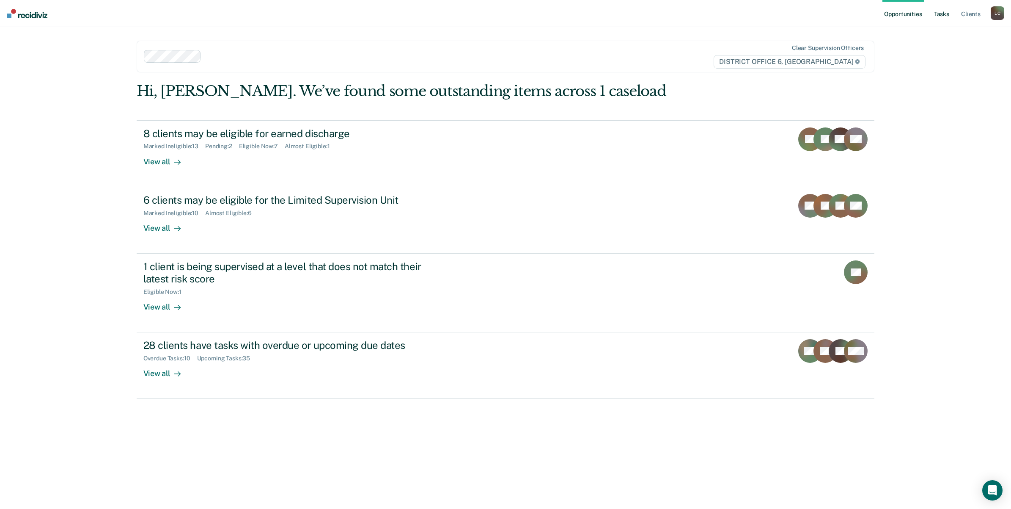  Describe the element at coordinates (170, 358) in the screenshot. I see `div: Overdue Tasks : 10` at that location.